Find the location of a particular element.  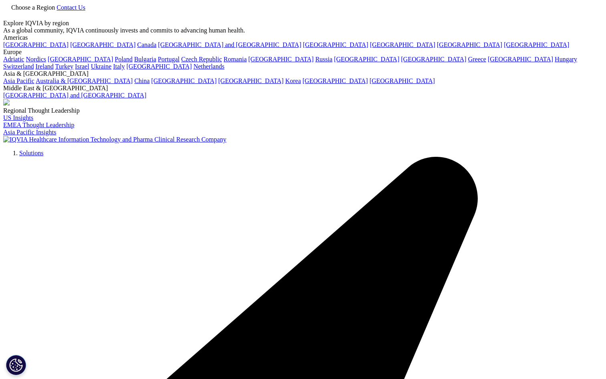

button: Cookies Settings is located at coordinates (16, 365).